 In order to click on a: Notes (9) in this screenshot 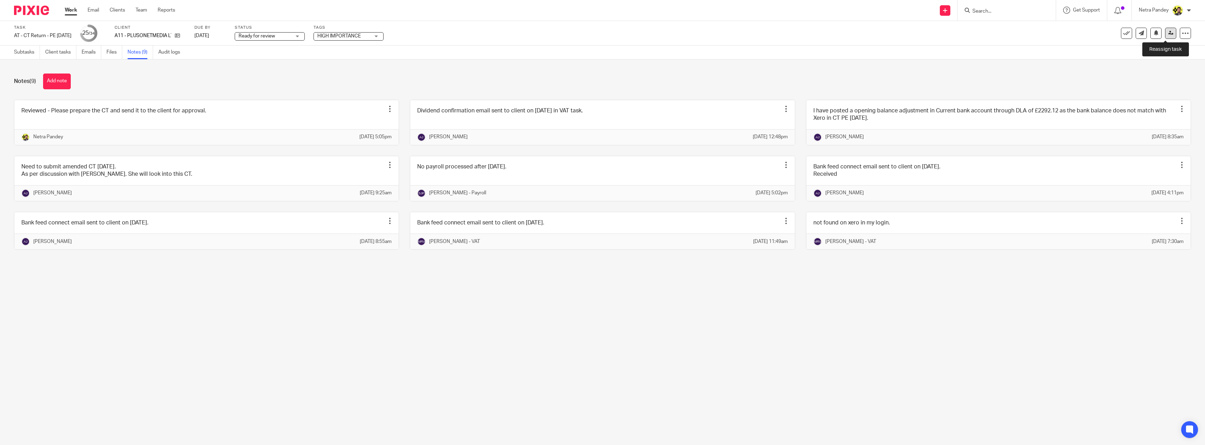, I will do `click(140, 52)`.